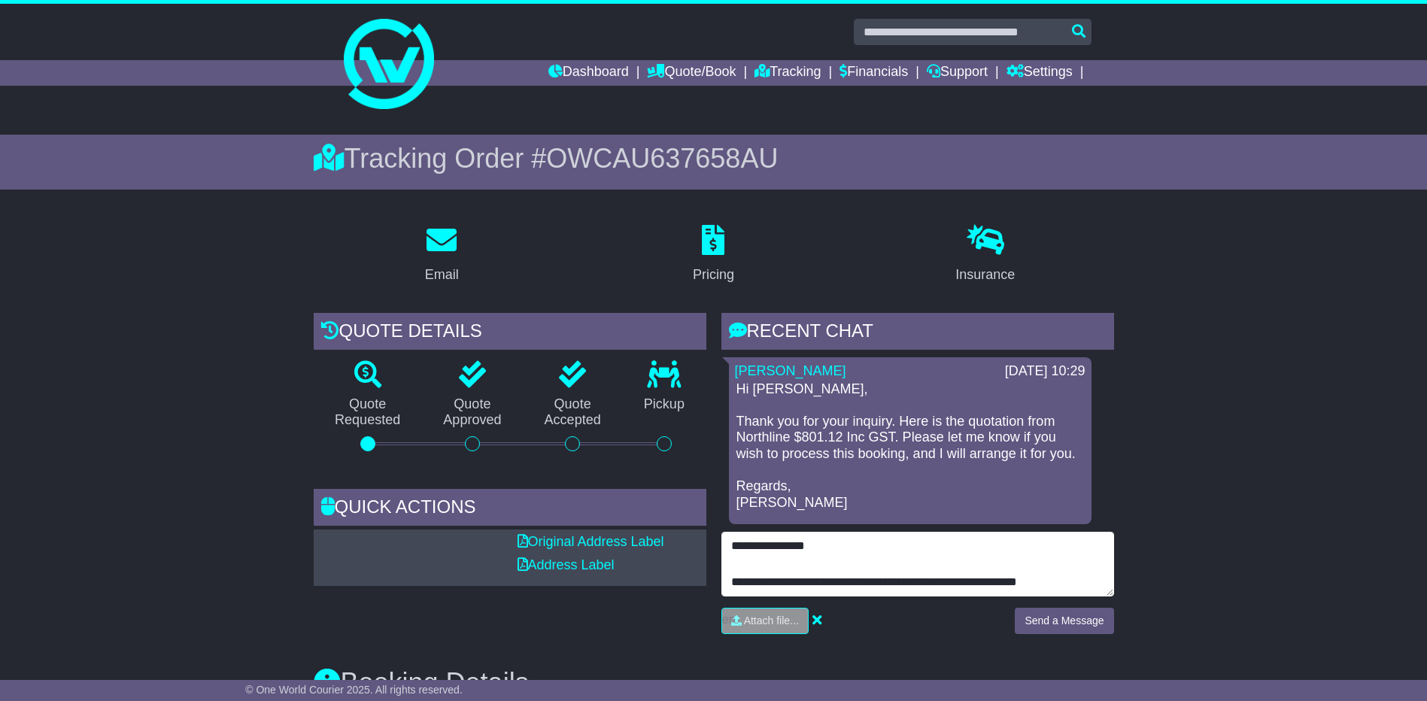  I want to click on div: Tracking Order #, so click(714, 158).